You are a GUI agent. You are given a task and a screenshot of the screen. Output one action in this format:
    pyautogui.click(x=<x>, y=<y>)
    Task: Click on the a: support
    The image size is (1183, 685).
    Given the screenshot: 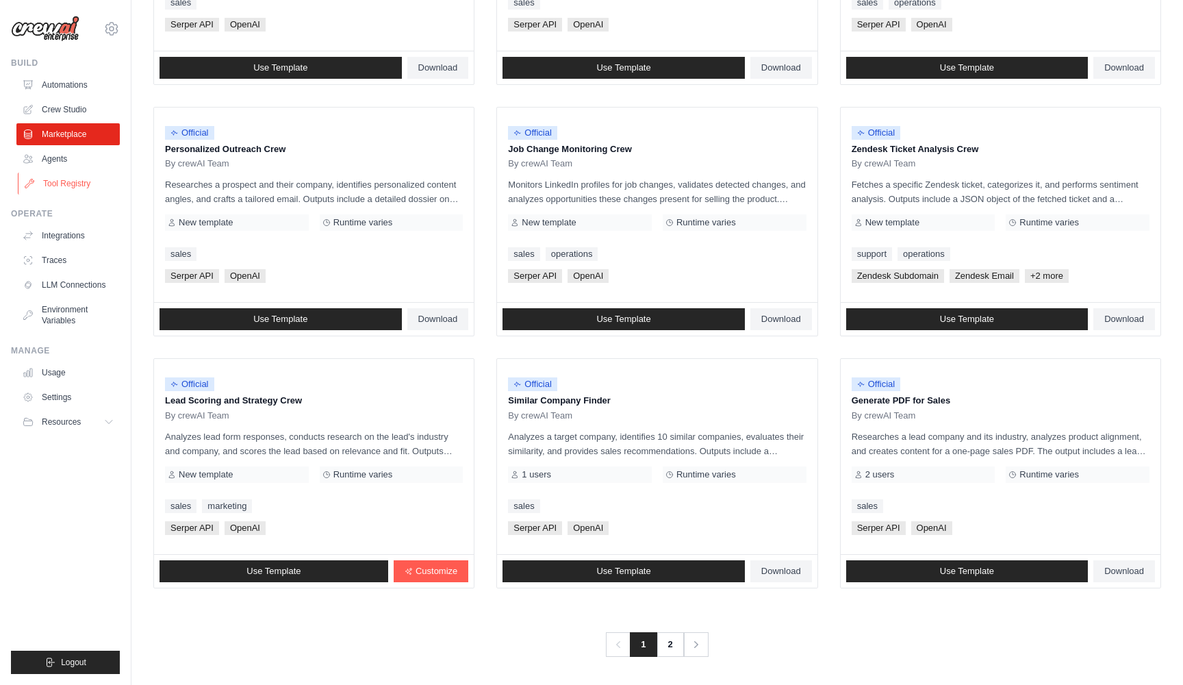 What is the action you would take?
    pyautogui.click(x=872, y=254)
    